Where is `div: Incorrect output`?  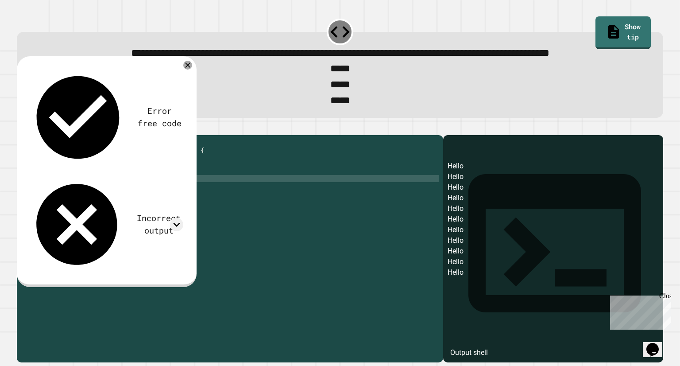
div: Incorrect output is located at coordinates (158, 224).